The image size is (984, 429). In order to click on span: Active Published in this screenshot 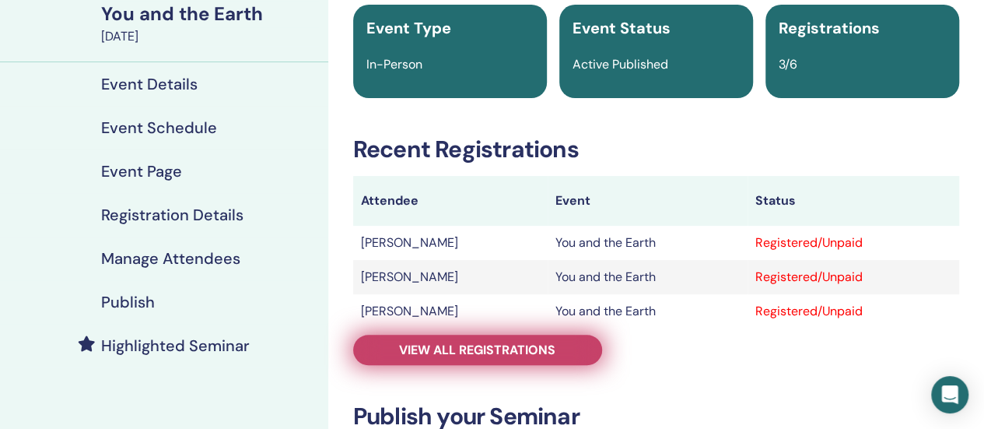, I will do `click(620, 64)`.